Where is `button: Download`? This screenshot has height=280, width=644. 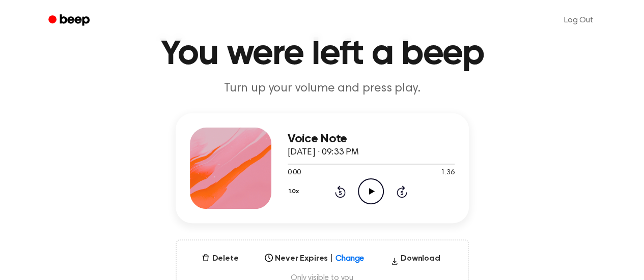
button: Download is located at coordinates (415, 261).